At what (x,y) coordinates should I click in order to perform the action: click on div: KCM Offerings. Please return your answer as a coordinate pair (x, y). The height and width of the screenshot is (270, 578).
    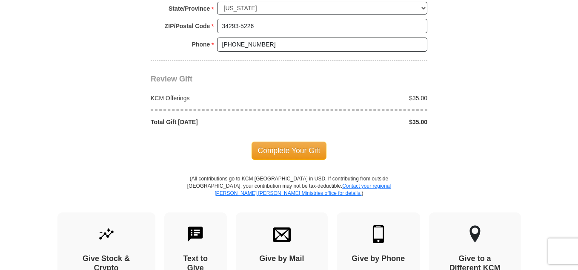
    Looking at the image, I should click on (218, 98).